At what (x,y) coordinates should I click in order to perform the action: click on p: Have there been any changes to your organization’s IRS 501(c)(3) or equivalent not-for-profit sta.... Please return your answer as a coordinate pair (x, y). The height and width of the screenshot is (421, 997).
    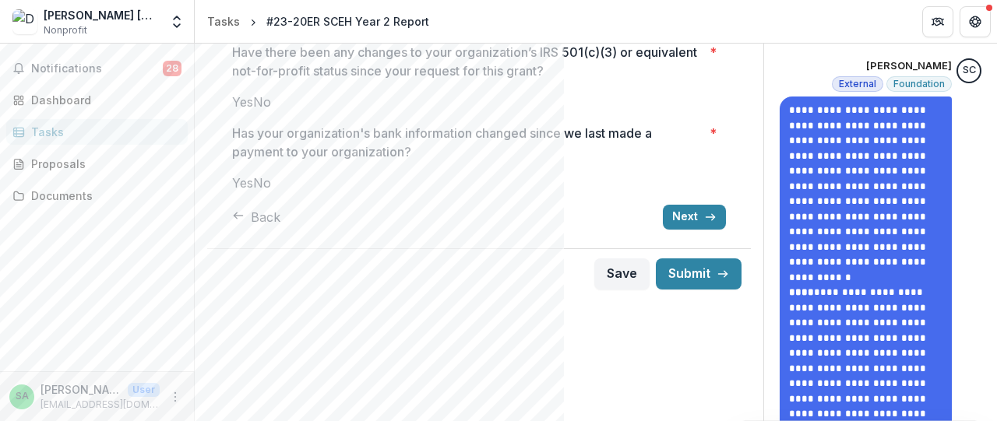
    Looking at the image, I should click on (467, 62).